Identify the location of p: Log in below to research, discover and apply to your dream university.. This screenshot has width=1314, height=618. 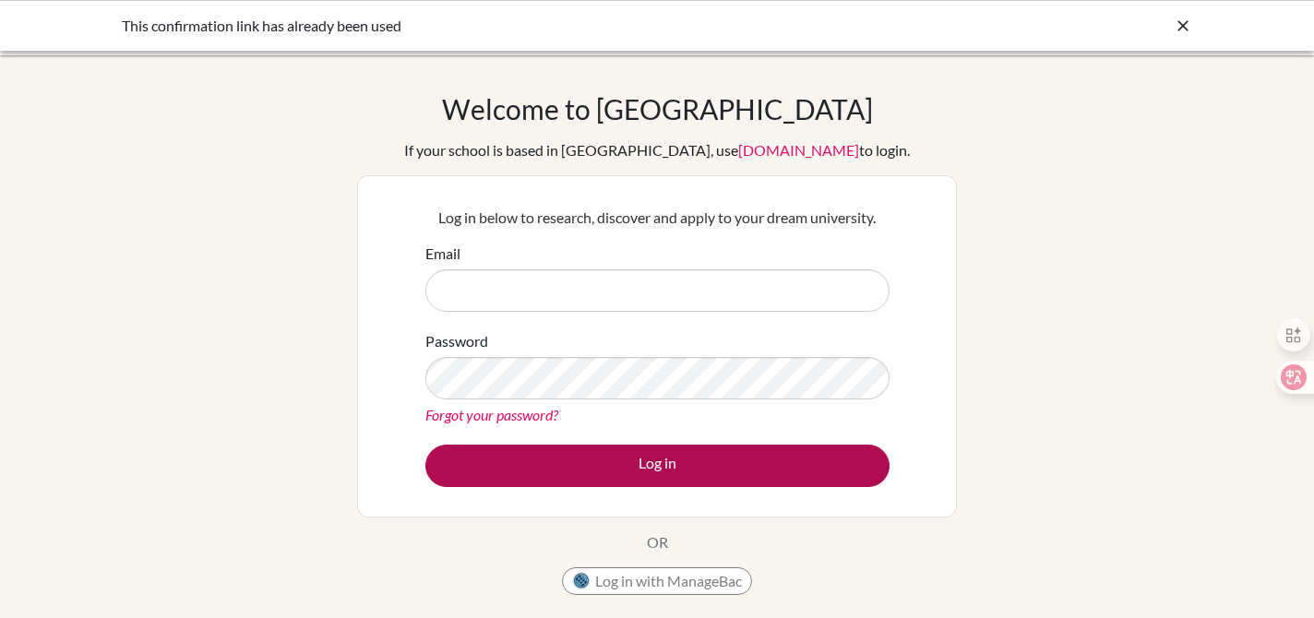
(657, 218).